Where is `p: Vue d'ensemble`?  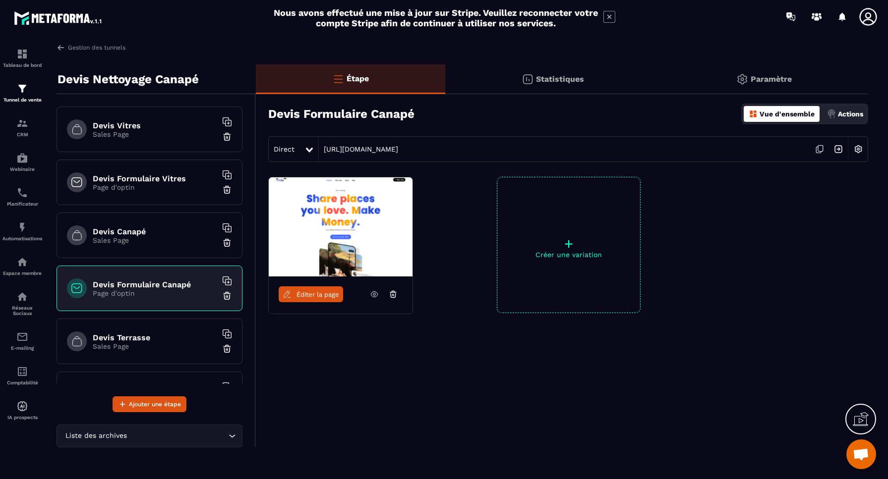
p: Vue d'ensemble is located at coordinates (787, 114).